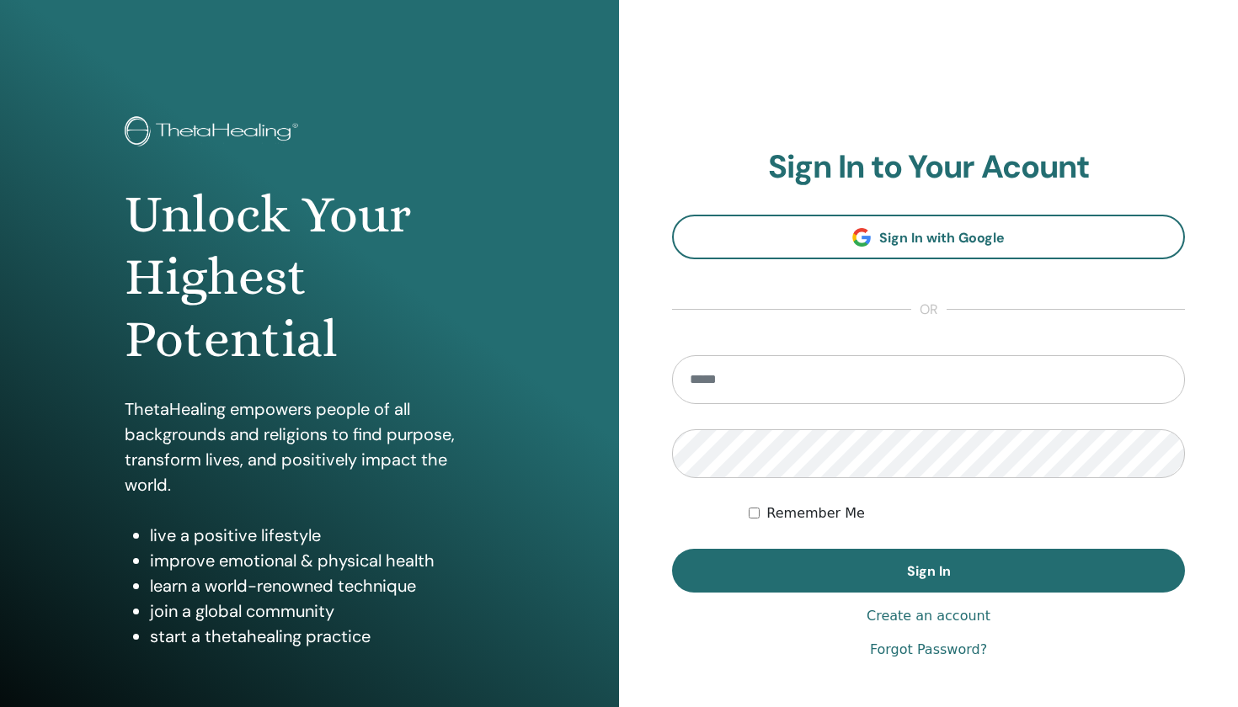 Image resolution: width=1238 pixels, height=707 pixels. Describe the element at coordinates (815, 514) in the screenshot. I see `label: Remember Me` at that location.